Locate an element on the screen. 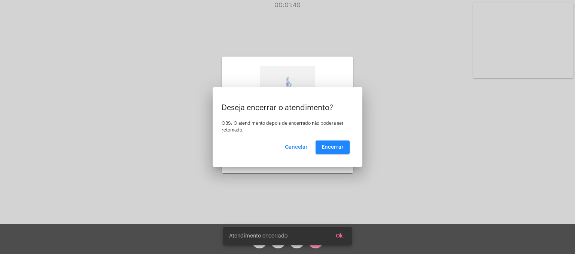  span: Ok is located at coordinates (339, 236).